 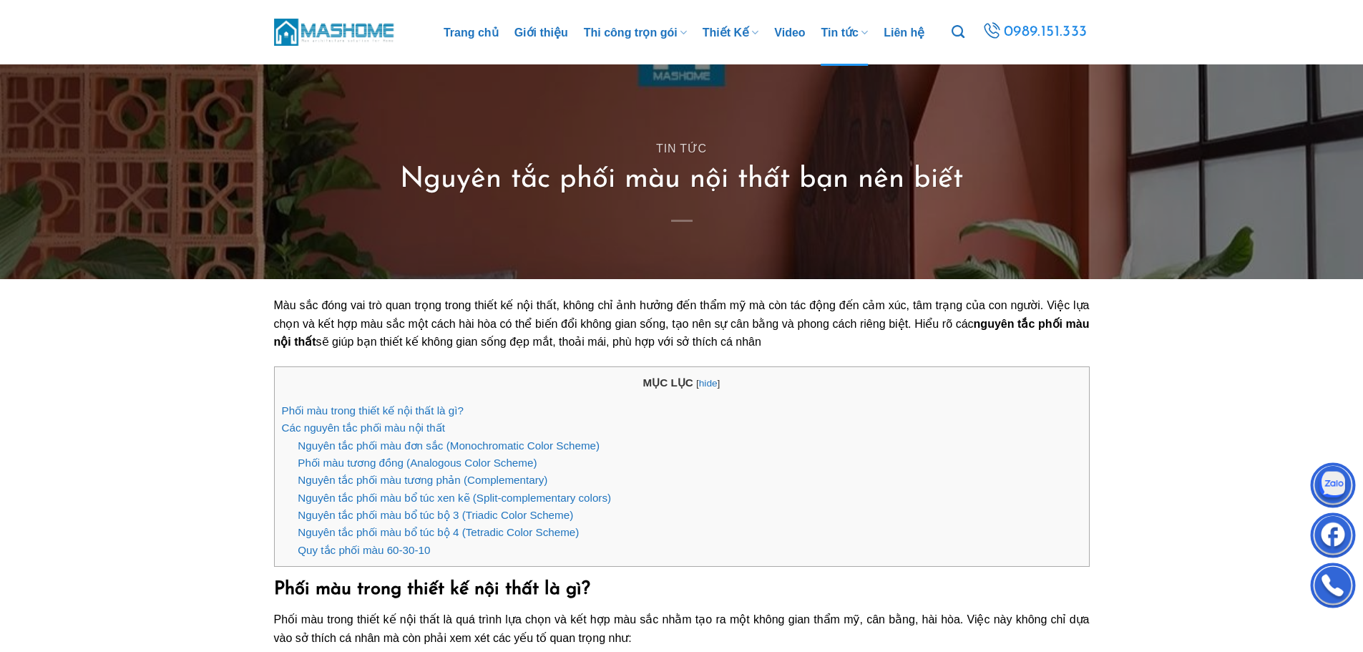 What do you see at coordinates (682, 383) in the screenshot?
I see `p: MỤC LỤC` at bounding box center [682, 383].